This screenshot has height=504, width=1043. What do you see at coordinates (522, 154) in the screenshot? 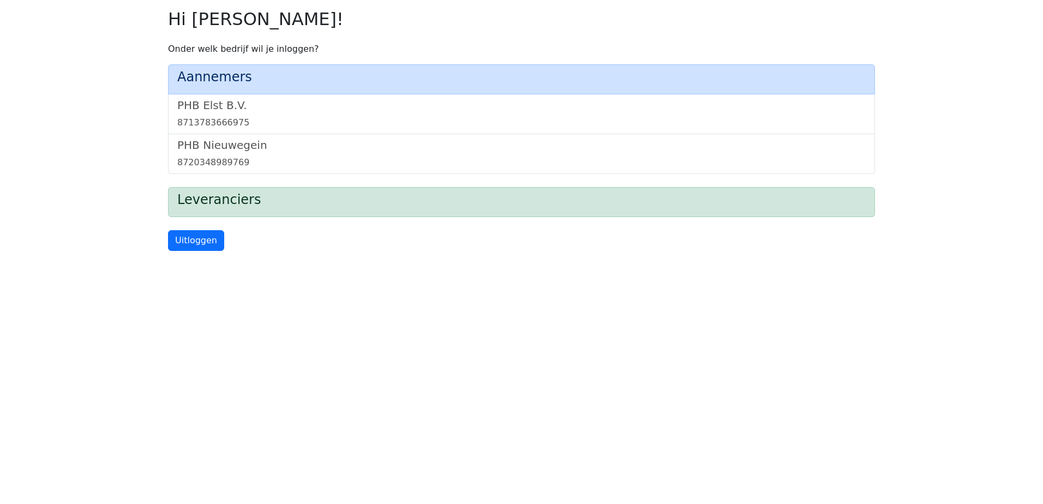
I see `a: PHB Nieuwegein8720348989769` at bounding box center [522, 154].